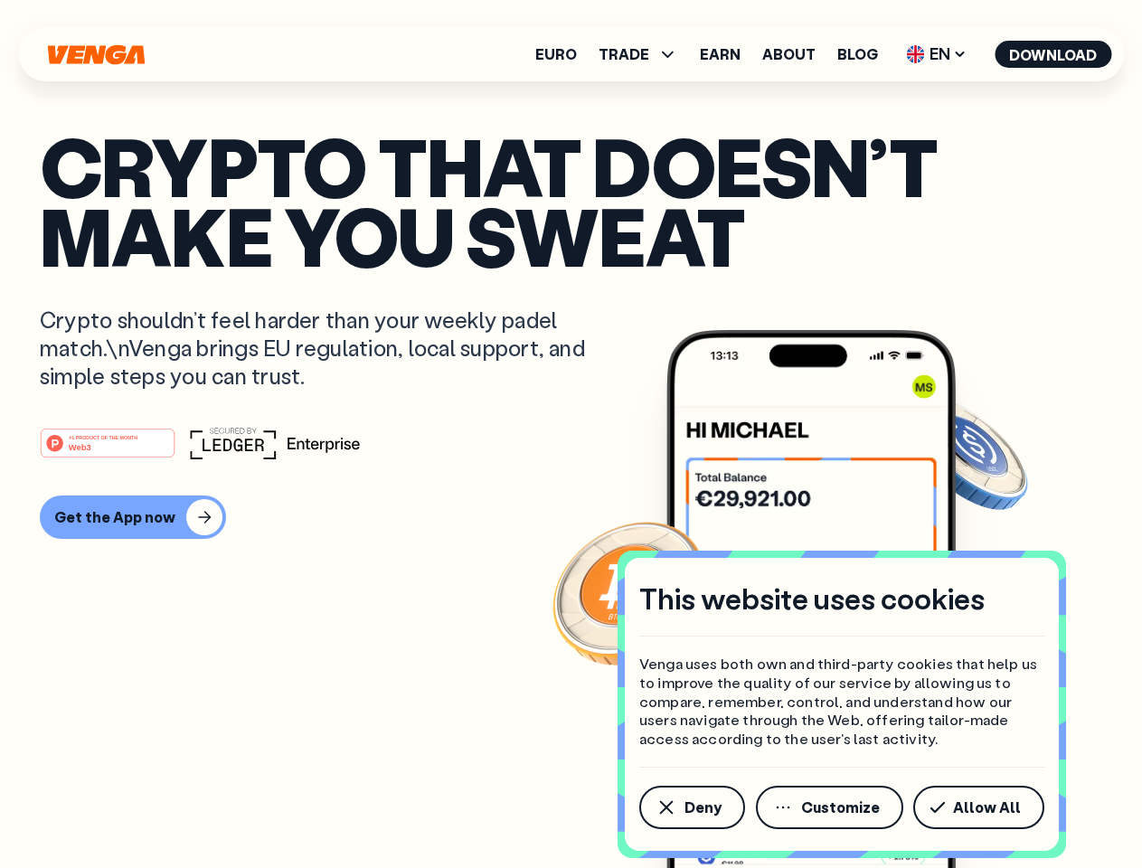 The image size is (1142, 868). What do you see at coordinates (842, 701) in the screenshot?
I see `p: Venga uses both own and third-party cookies that help us to improve the quality of our service by...` at bounding box center [842, 701].